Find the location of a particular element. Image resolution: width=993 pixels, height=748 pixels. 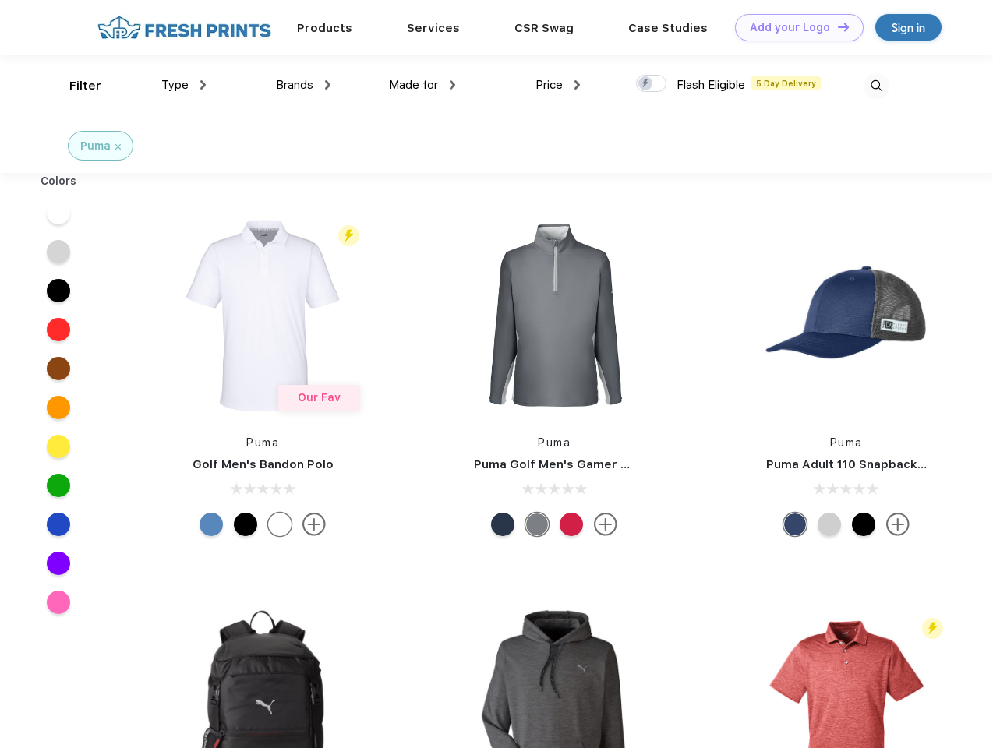

div: Add your Logo is located at coordinates (789, 27).